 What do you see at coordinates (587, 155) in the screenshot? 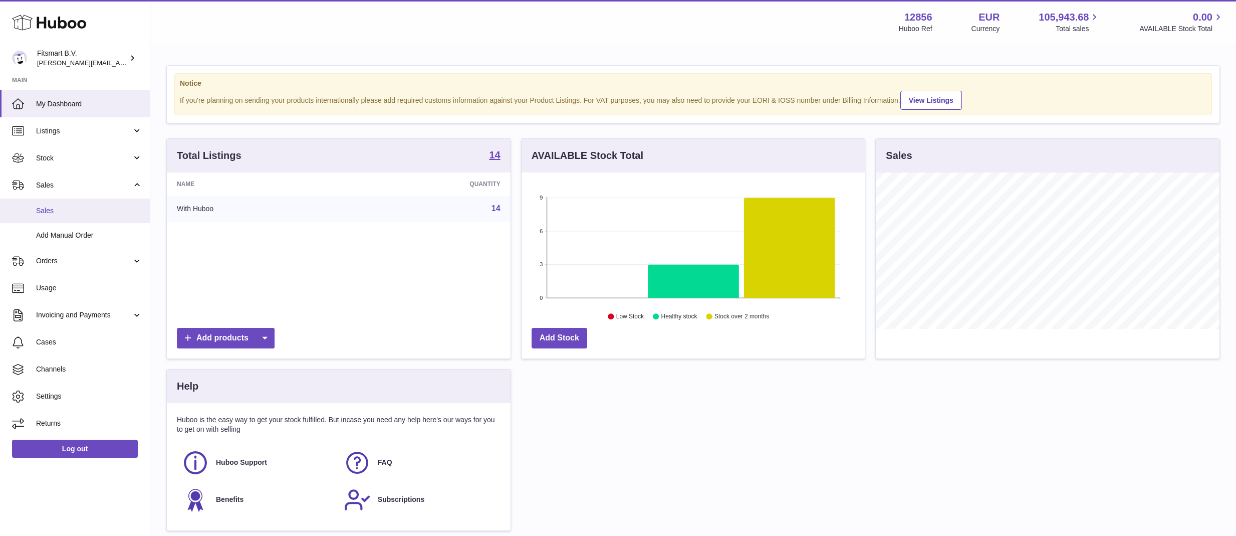
I see `h3: AVAILABLE Stock Total` at bounding box center [587, 155].